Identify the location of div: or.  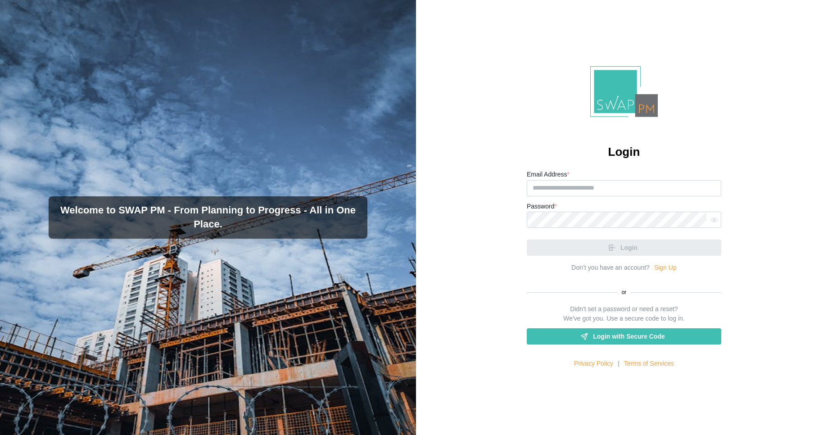
(624, 292).